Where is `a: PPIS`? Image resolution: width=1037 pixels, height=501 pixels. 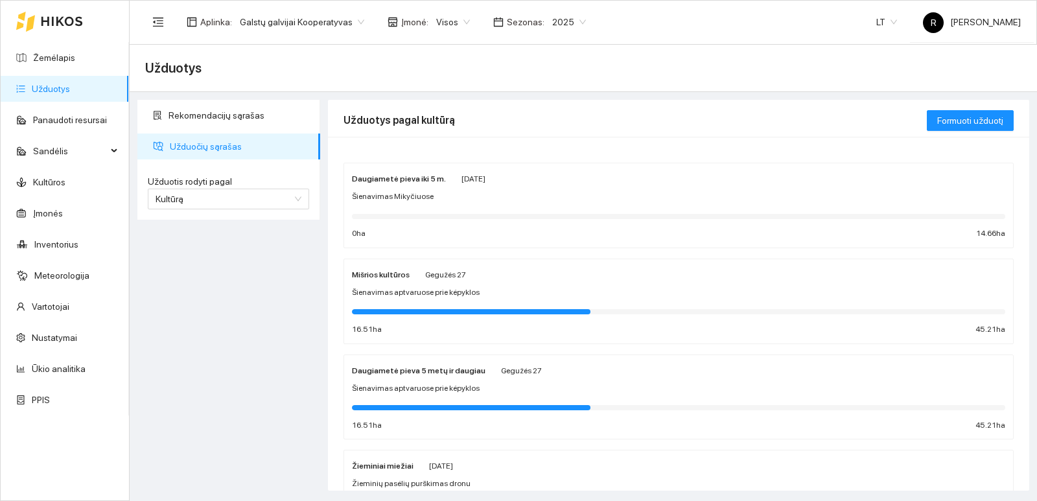
a: PPIS is located at coordinates (41, 400).